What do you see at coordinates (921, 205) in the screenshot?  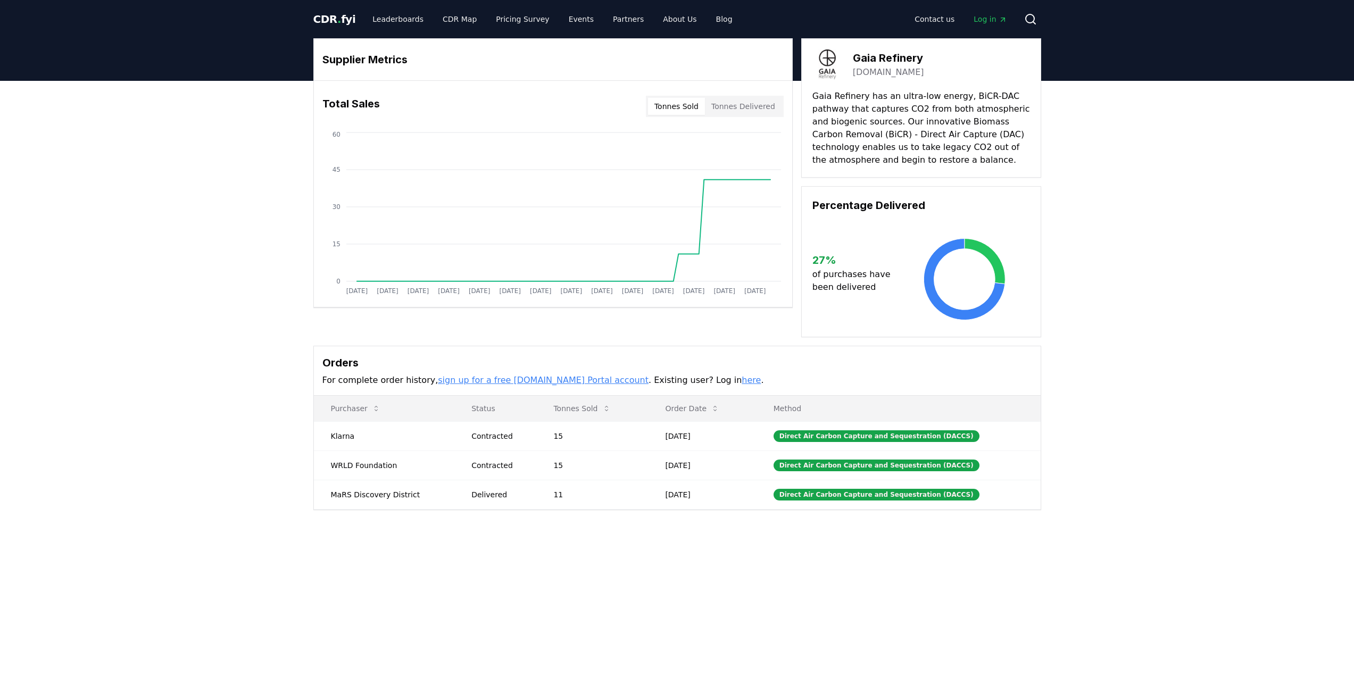 I see `h3: Percentage Delivered` at bounding box center [921, 205].